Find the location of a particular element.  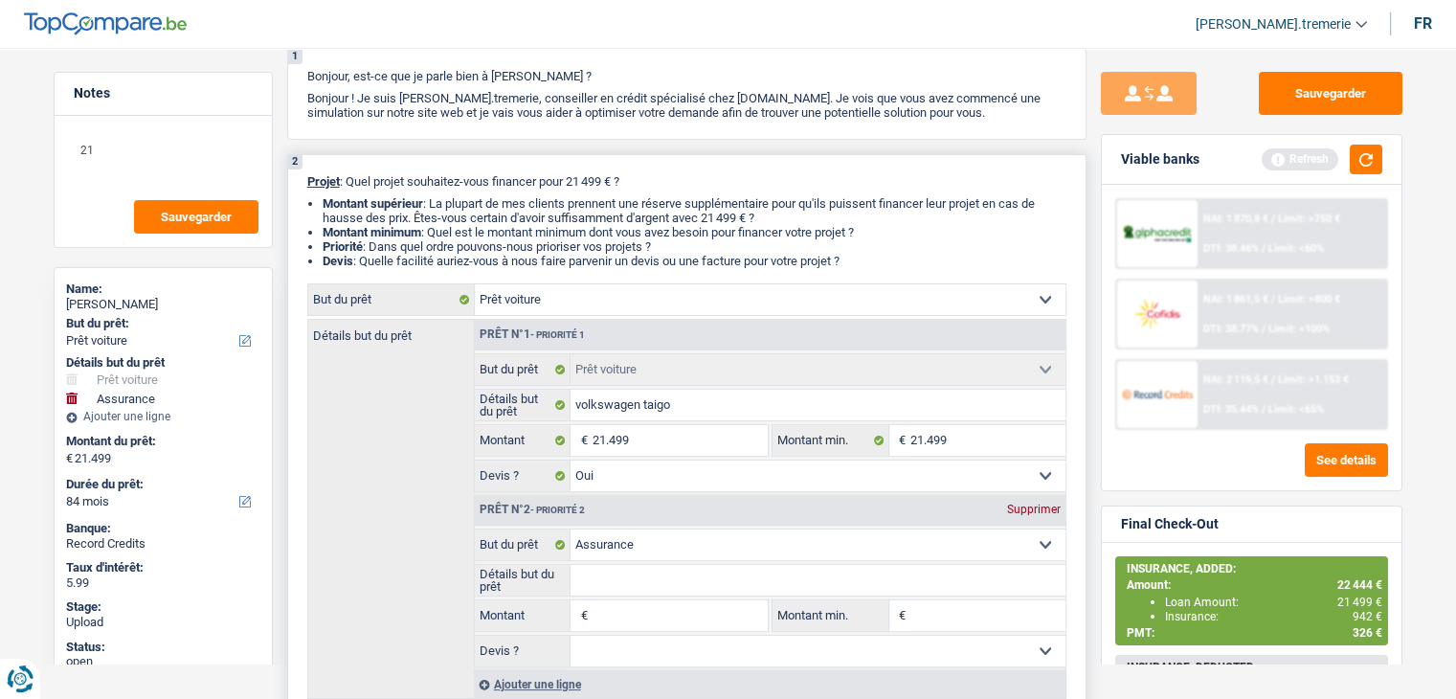

span: NAI: 2 119,5 € is located at coordinates (1236, 379).